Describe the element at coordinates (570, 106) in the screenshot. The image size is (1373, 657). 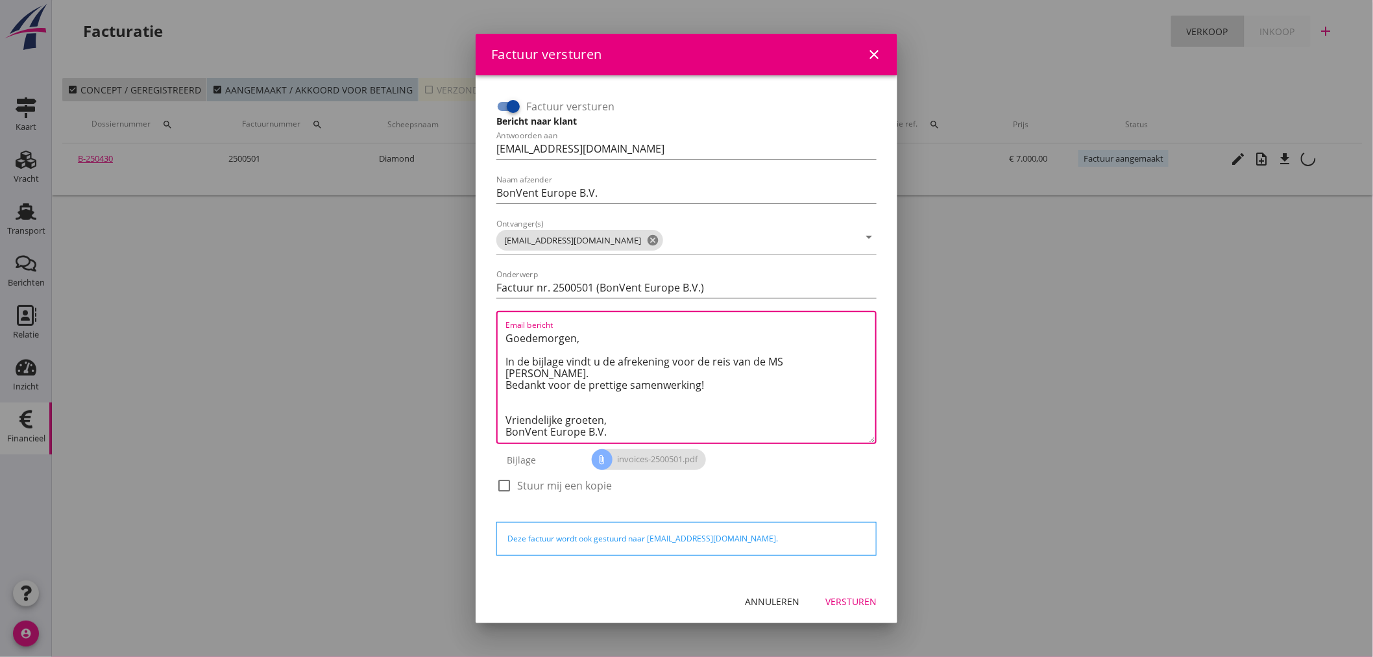
I see `label: Factuur versturen` at that location.